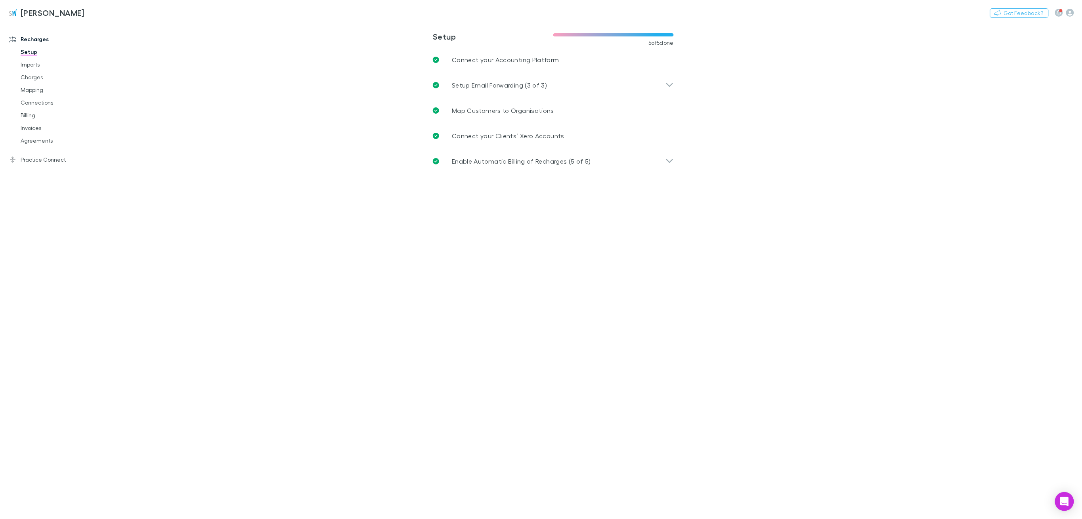 The width and height of the screenshot is (1082, 519). Describe the element at coordinates (1065, 502) in the screenshot. I see `div: Open Intercom Messenger` at that location.